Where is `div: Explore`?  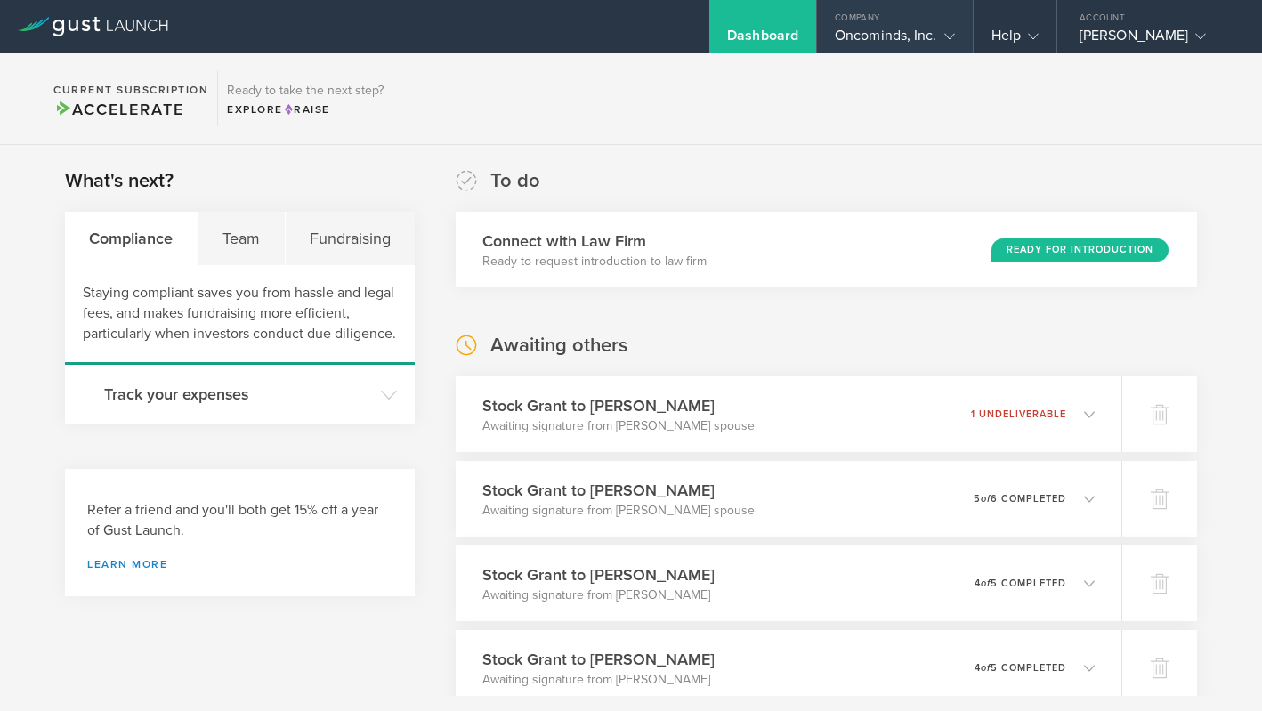
div: Explore is located at coordinates (305, 109).